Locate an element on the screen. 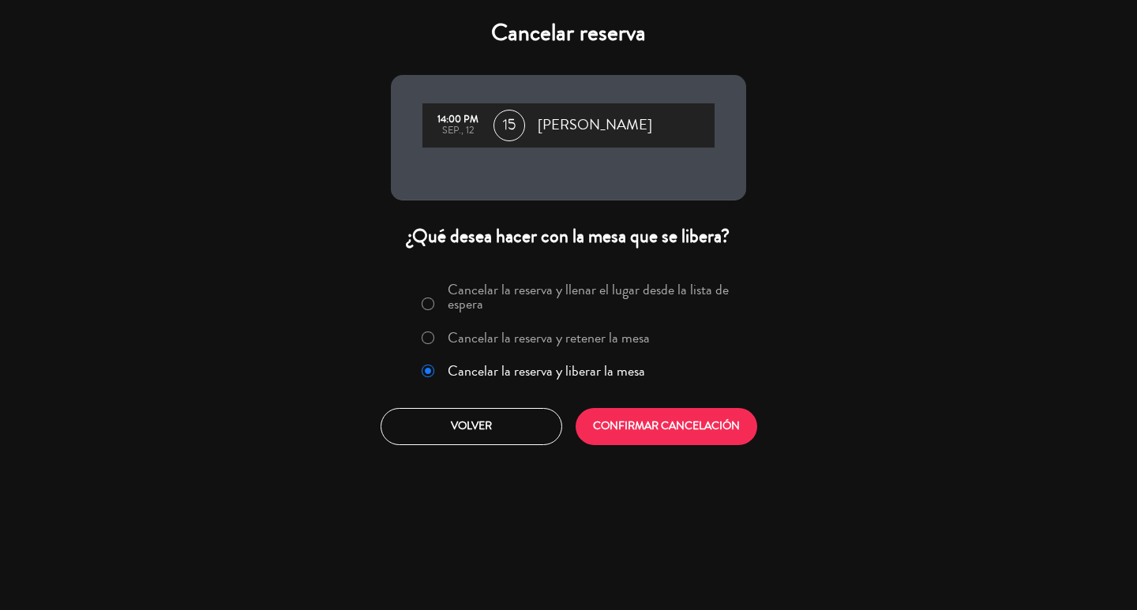  div: ¿Qué desea hacer con la mesa que se libera? is located at coordinates (568, 236).